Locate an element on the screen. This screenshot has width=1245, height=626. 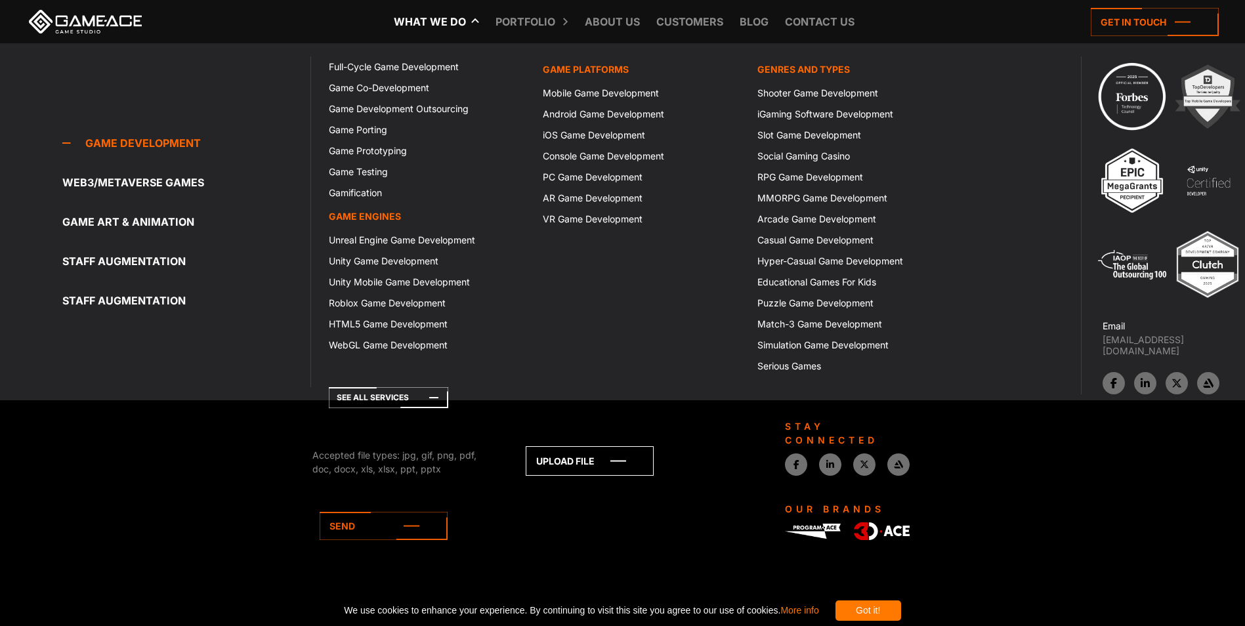
a: Game Prototyping is located at coordinates (428, 151).